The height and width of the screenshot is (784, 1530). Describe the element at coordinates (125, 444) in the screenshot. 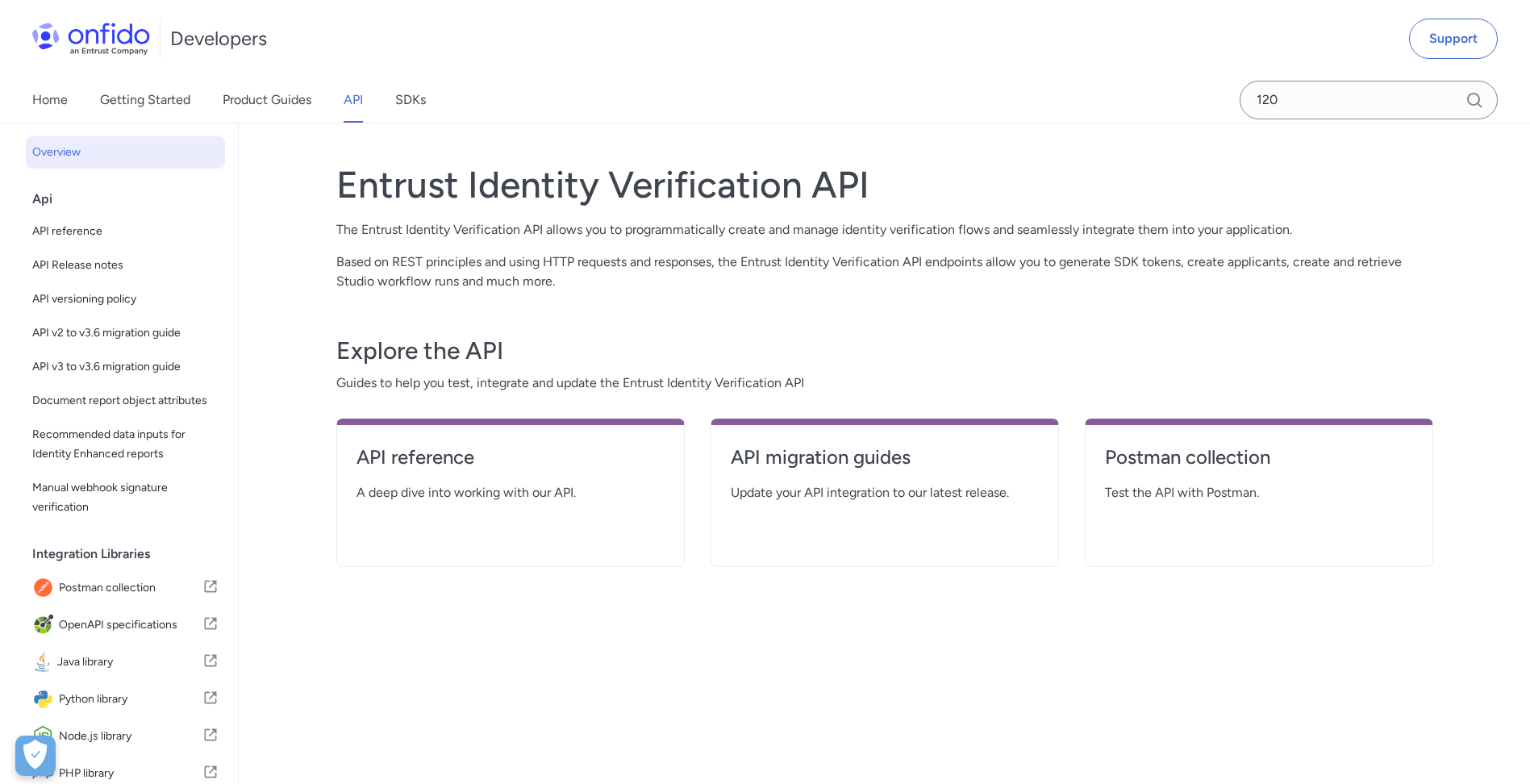

I see `span: Recommended data inputs for Identity Enhanced reports` at that location.